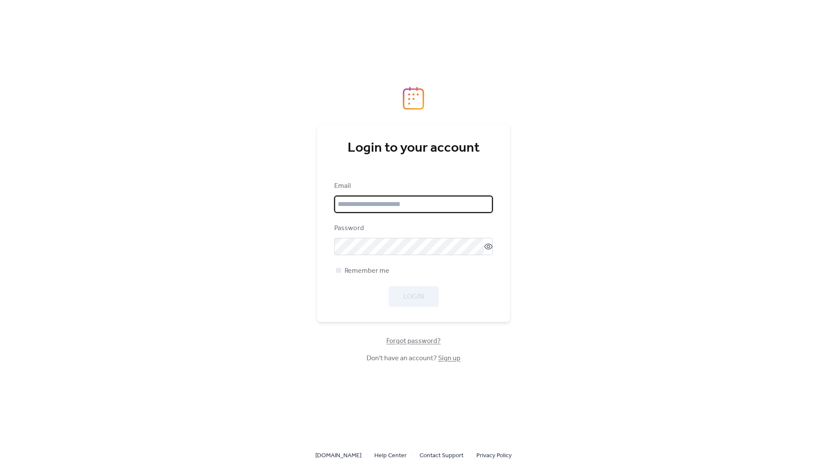 The image size is (827, 471). I want to click on div: Email, so click(413, 186).